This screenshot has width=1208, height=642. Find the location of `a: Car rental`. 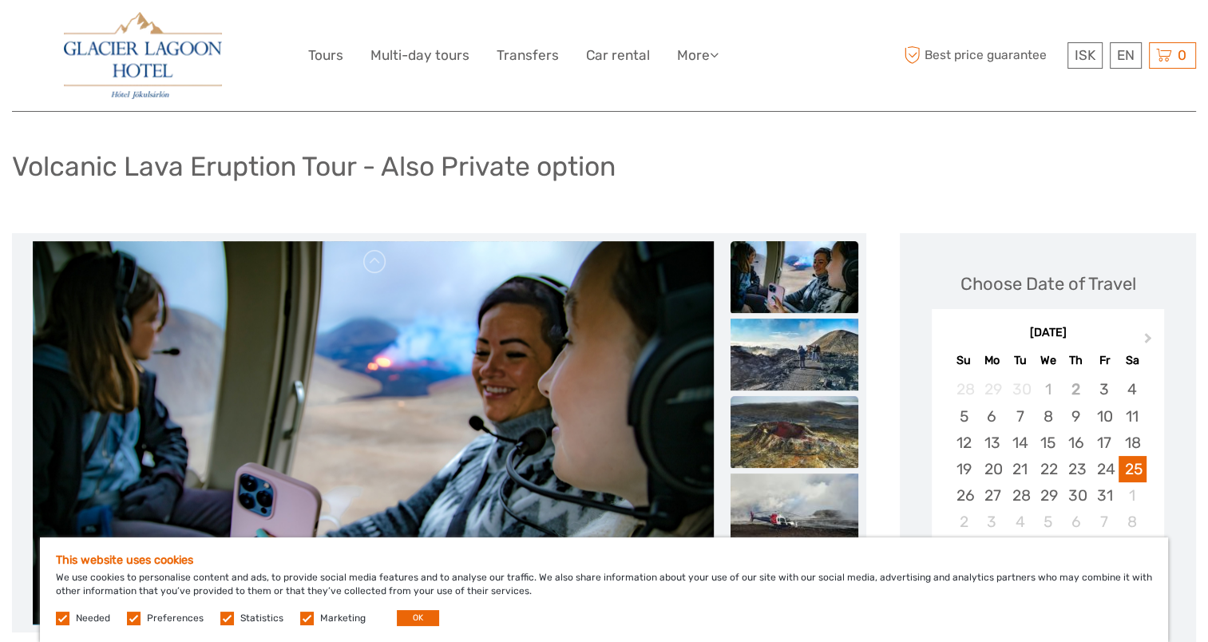

a: Car rental is located at coordinates (618, 55).